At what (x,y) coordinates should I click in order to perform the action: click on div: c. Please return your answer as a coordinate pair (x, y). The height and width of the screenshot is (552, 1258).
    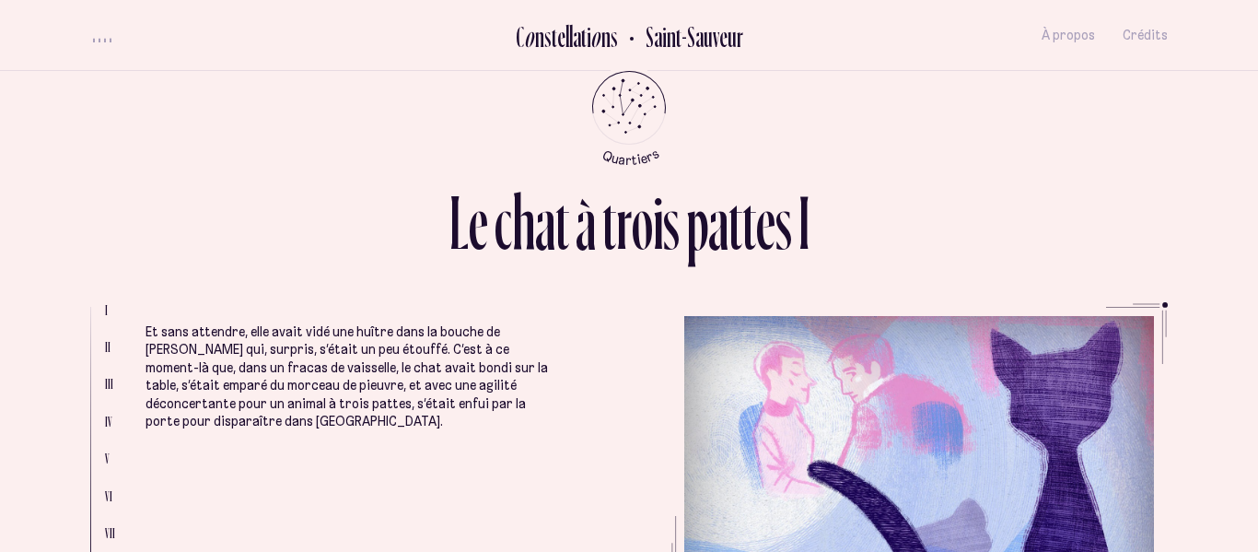
    Looking at the image, I should click on (503, 222).